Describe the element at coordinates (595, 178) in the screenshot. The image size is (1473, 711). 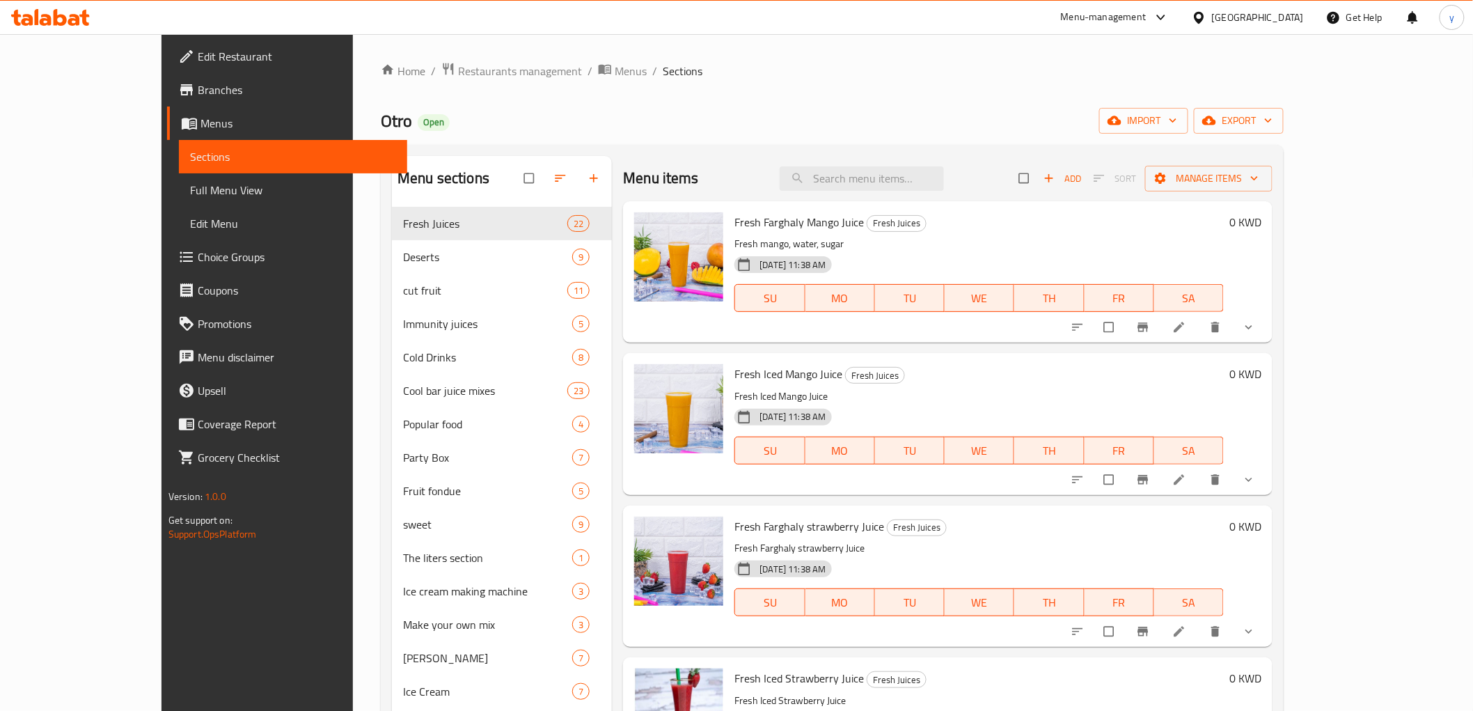
I see `button: Add section` at that location.